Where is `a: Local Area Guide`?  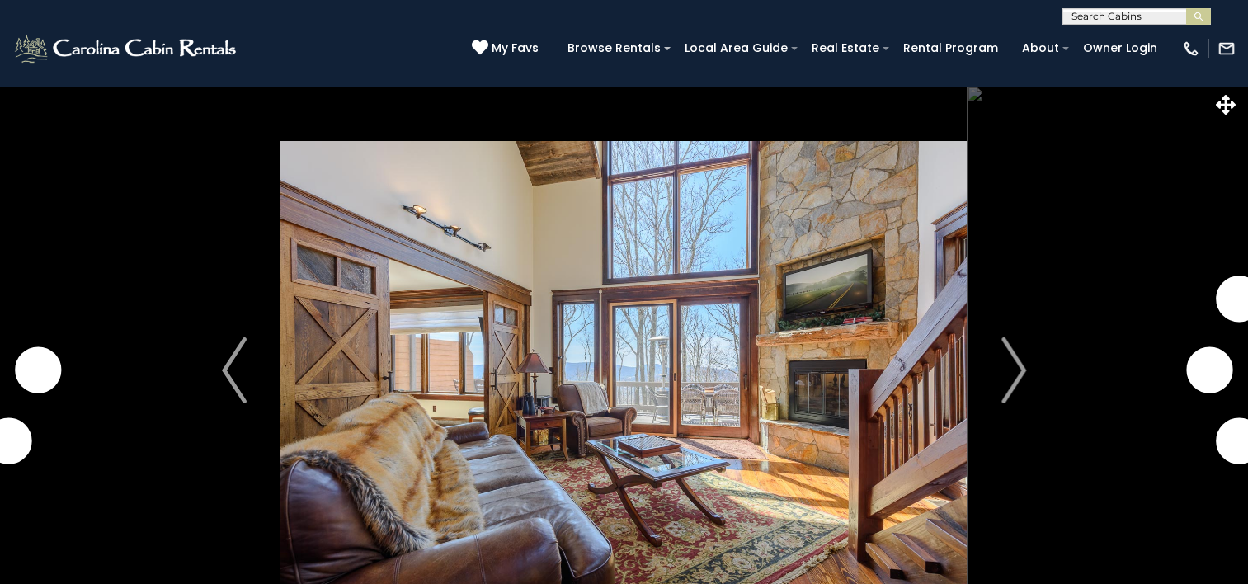 a: Local Area Guide is located at coordinates (736, 48).